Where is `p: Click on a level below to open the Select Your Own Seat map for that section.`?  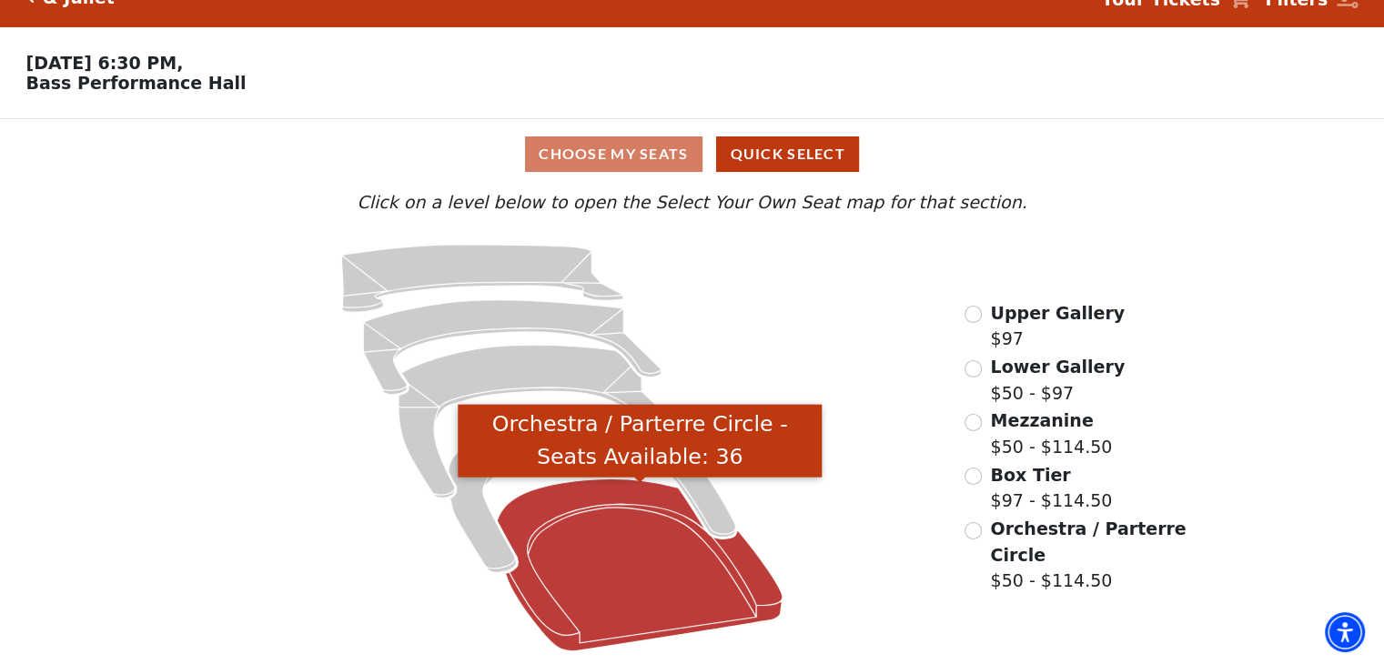
p: Click on a level below to open the Select Your Own Seat map for that section. is located at coordinates (692, 202).